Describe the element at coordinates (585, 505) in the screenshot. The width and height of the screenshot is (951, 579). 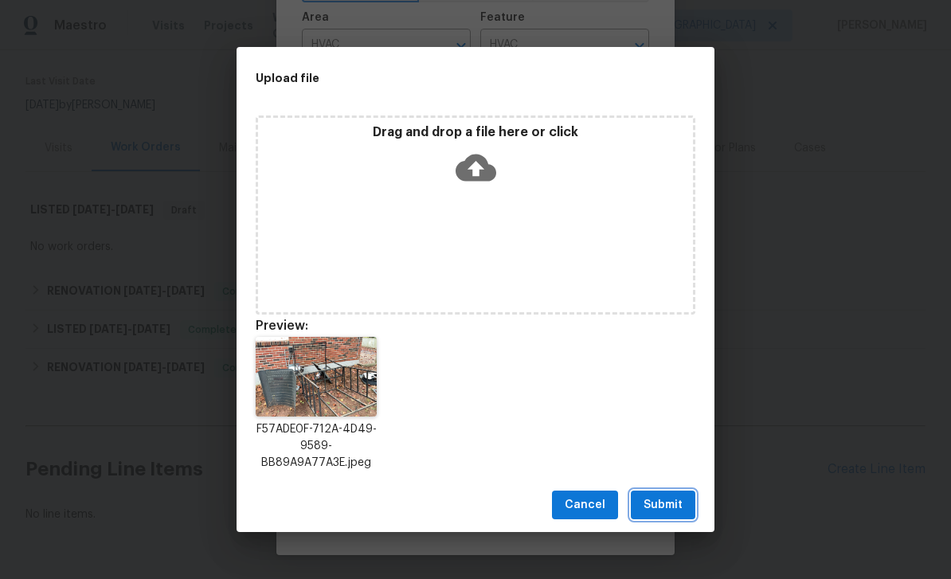
I see `button: Cancel` at that location.